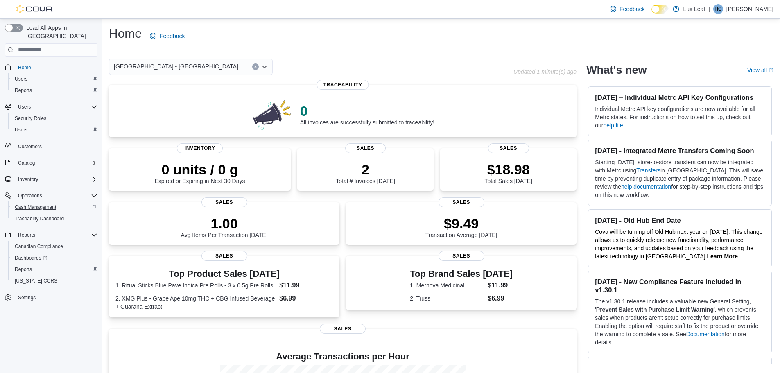 The width and height of the screenshot is (780, 373). Describe the element at coordinates (25, 68) in the screenshot. I see `a: Home` at that location.